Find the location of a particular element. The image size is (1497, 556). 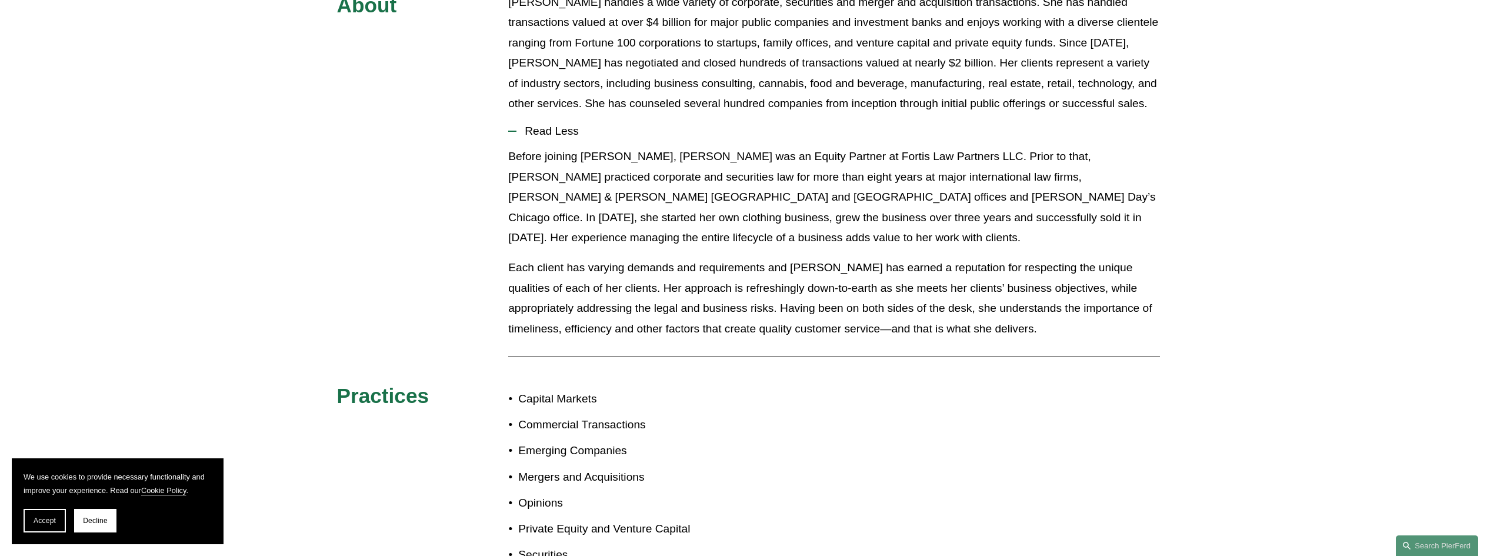

button: Decline is located at coordinates (95, 521).